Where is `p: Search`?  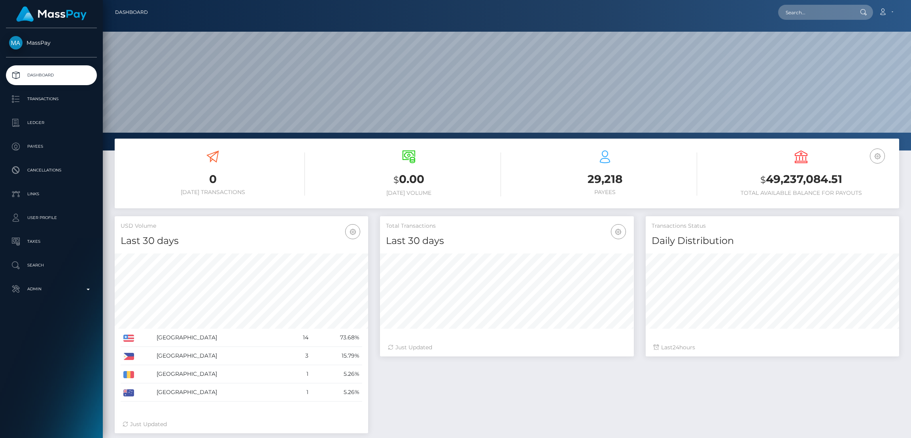 p: Search is located at coordinates (51, 265).